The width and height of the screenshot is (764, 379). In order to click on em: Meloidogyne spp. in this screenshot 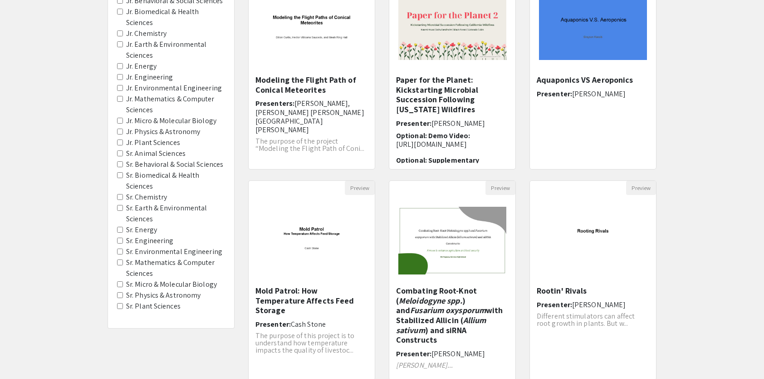, I will do `click(431, 300)`.